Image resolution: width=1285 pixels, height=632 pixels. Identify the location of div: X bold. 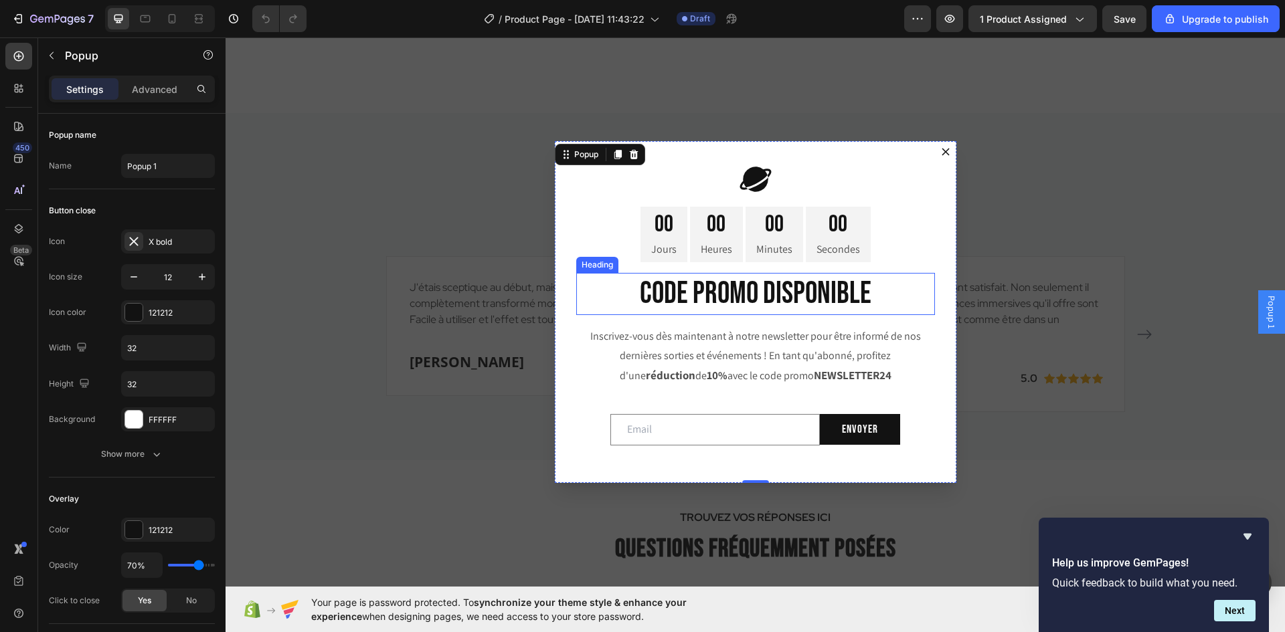
(180, 242).